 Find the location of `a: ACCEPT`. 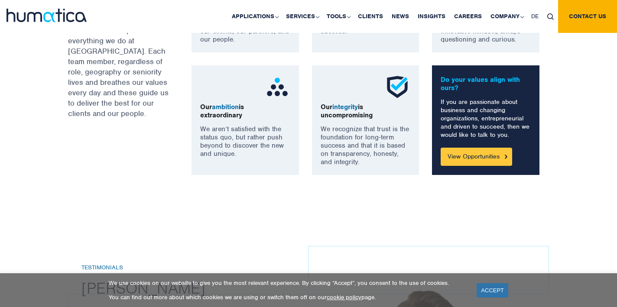

a: ACCEPT is located at coordinates (492, 290).